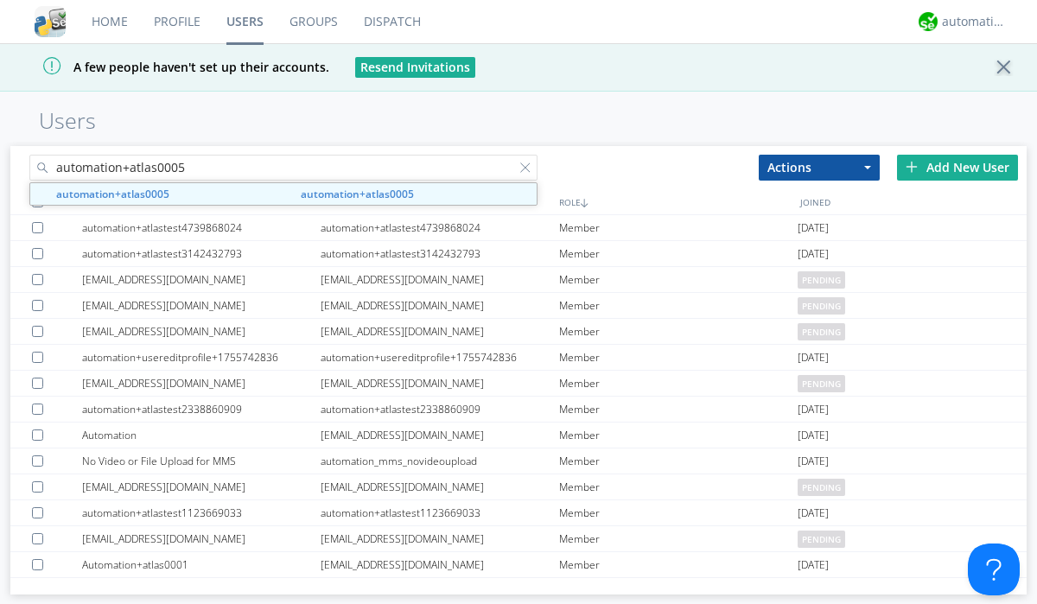  What do you see at coordinates (912, 167) in the screenshot?
I see `img: plus.svg` at bounding box center [912, 167].